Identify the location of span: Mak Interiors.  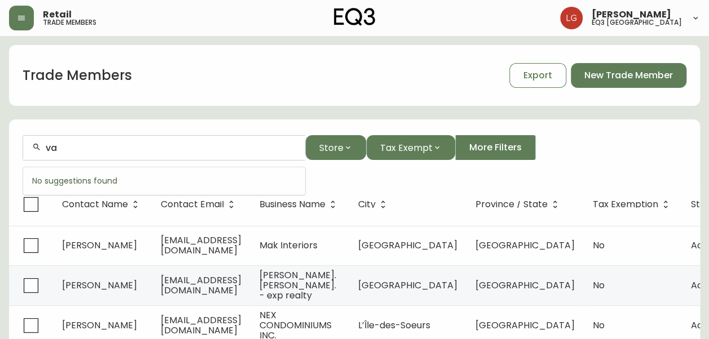
(288, 245).